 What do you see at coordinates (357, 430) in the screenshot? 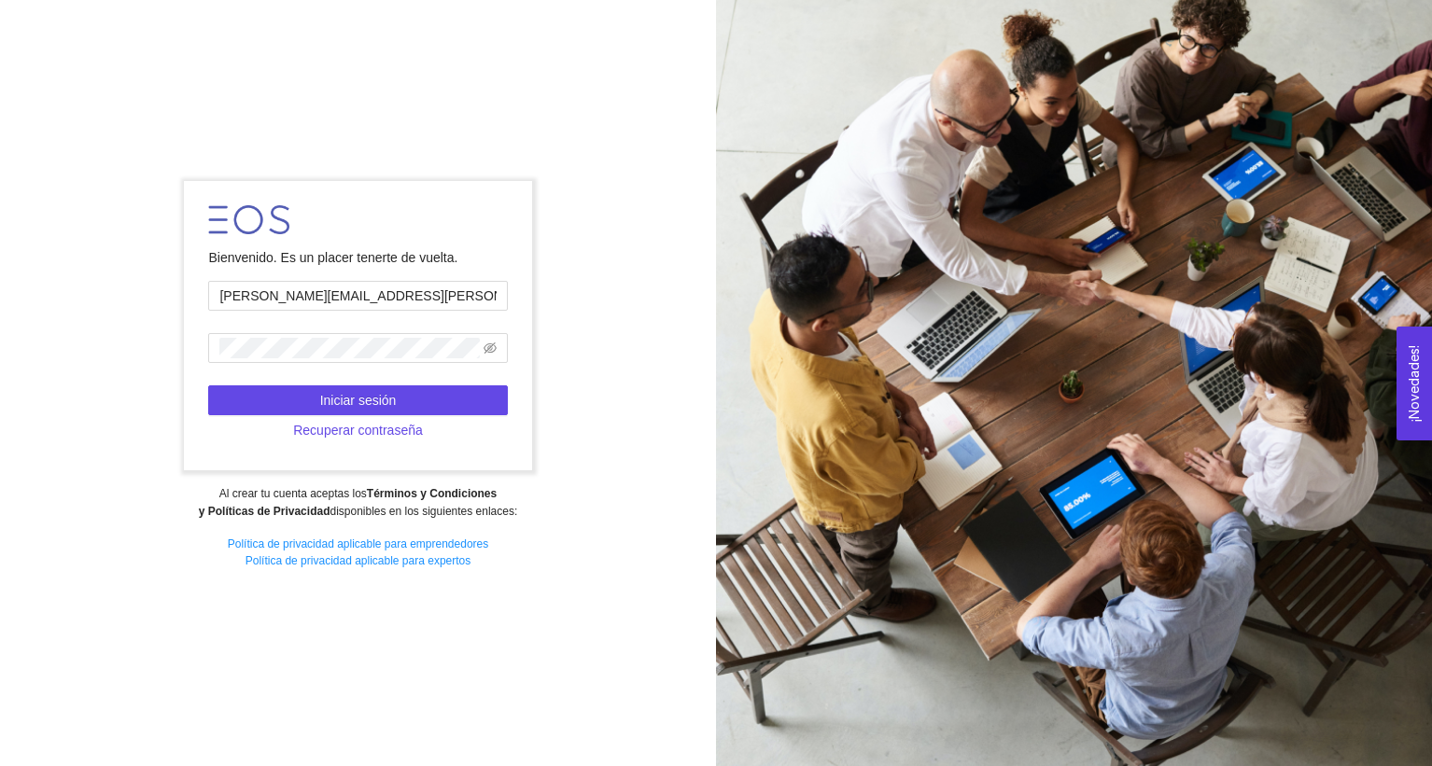
I see `a: Recuperar contraseña` at bounding box center [357, 430].